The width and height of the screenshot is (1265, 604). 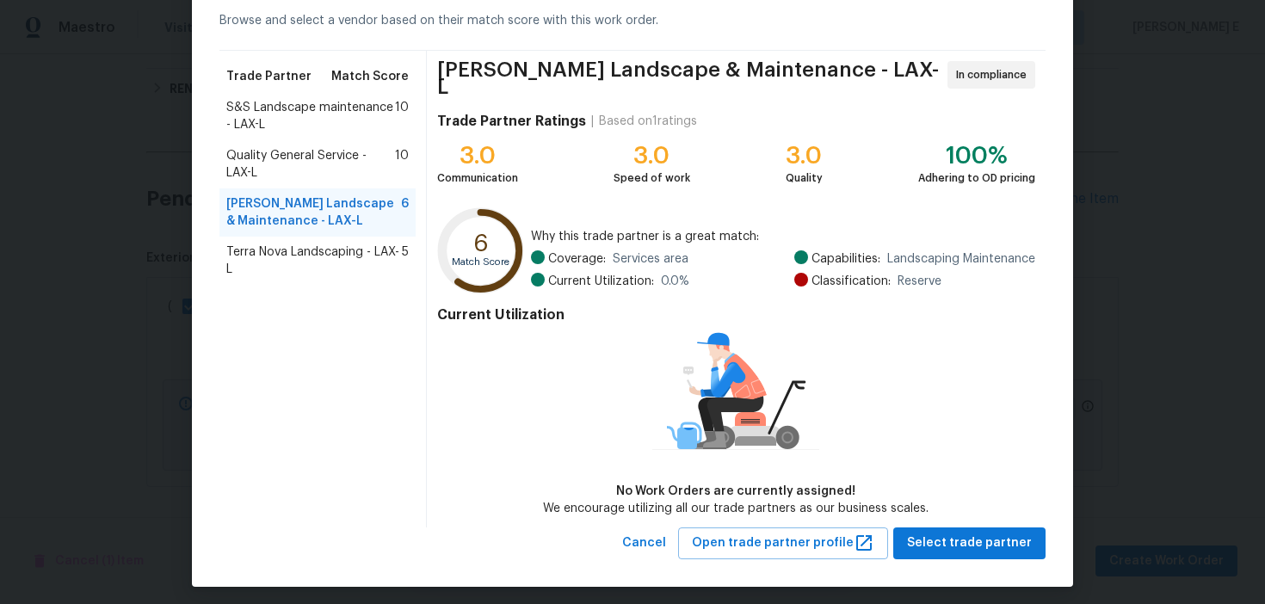 I want to click on div: 100%, so click(x=977, y=156).